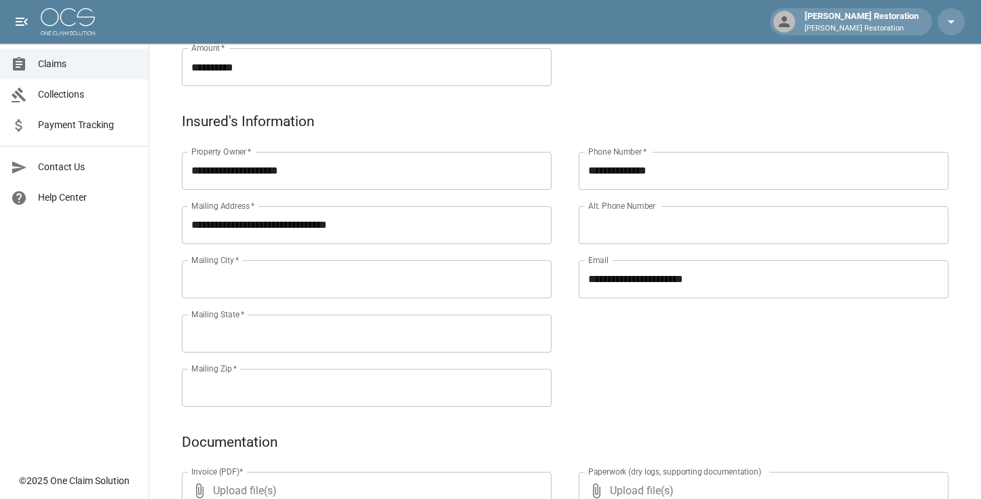 The image size is (981, 499). Describe the element at coordinates (208, 47) in the screenshot. I see `label: Amount` at that location.